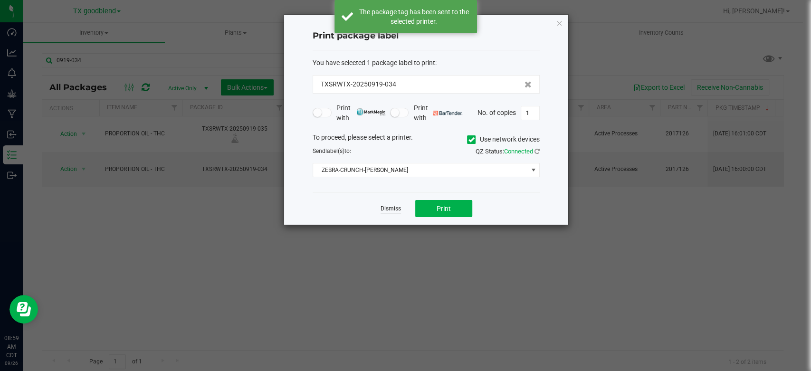 The height and width of the screenshot is (371, 811). What do you see at coordinates (358, 84) in the screenshot?
I see `span: TXSRWTX-20250919-034` at bounding box center [358, 84].